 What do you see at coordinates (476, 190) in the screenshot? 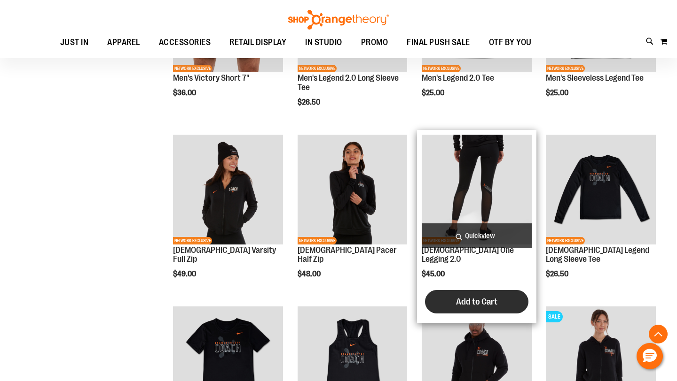
I see `a: OTF Ladies Coach FA23 One Legging 2.0 - Black primary imageNETWORK EXCLUSIVE` at bounding box center [476, 190].